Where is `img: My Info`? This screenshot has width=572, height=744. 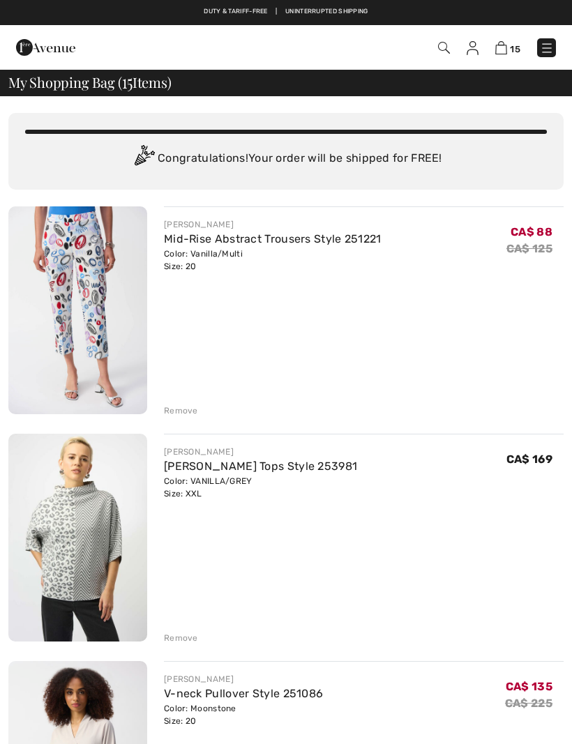 img: My Info is located at coordinates (472, 48).